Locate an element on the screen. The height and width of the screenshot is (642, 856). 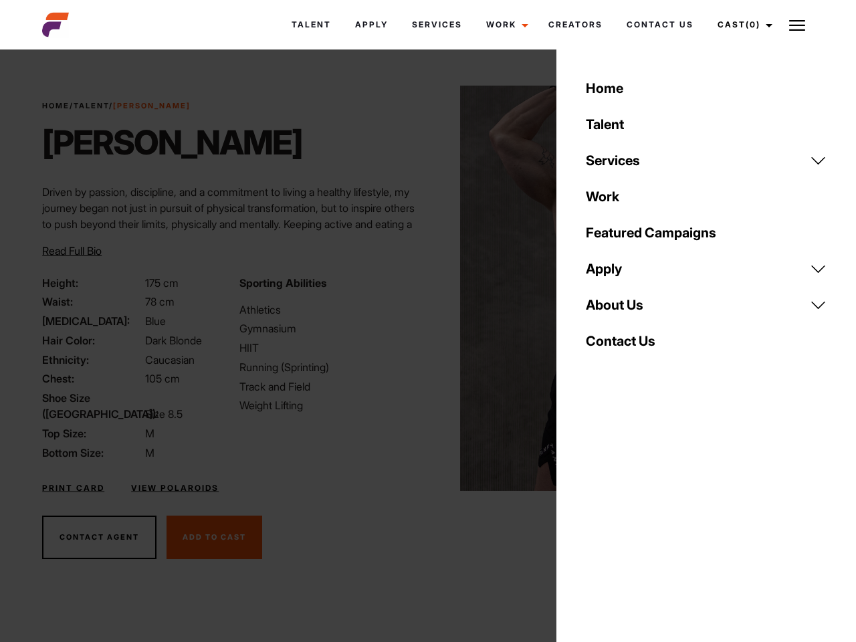
span: Bottom Size: is located at coordinates (92, 453).